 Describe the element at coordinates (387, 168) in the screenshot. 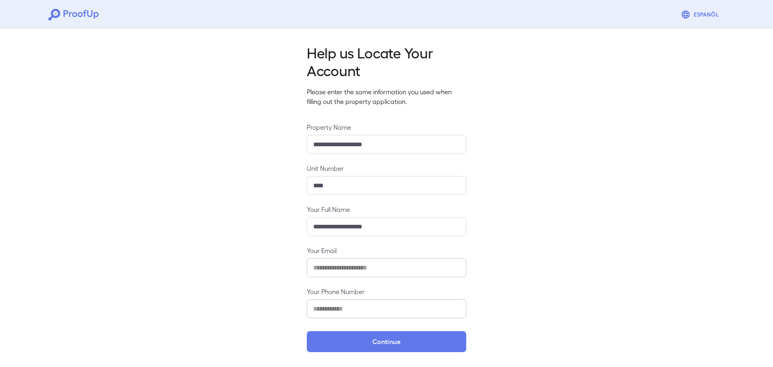

I see `label: Unit Number` at that location.